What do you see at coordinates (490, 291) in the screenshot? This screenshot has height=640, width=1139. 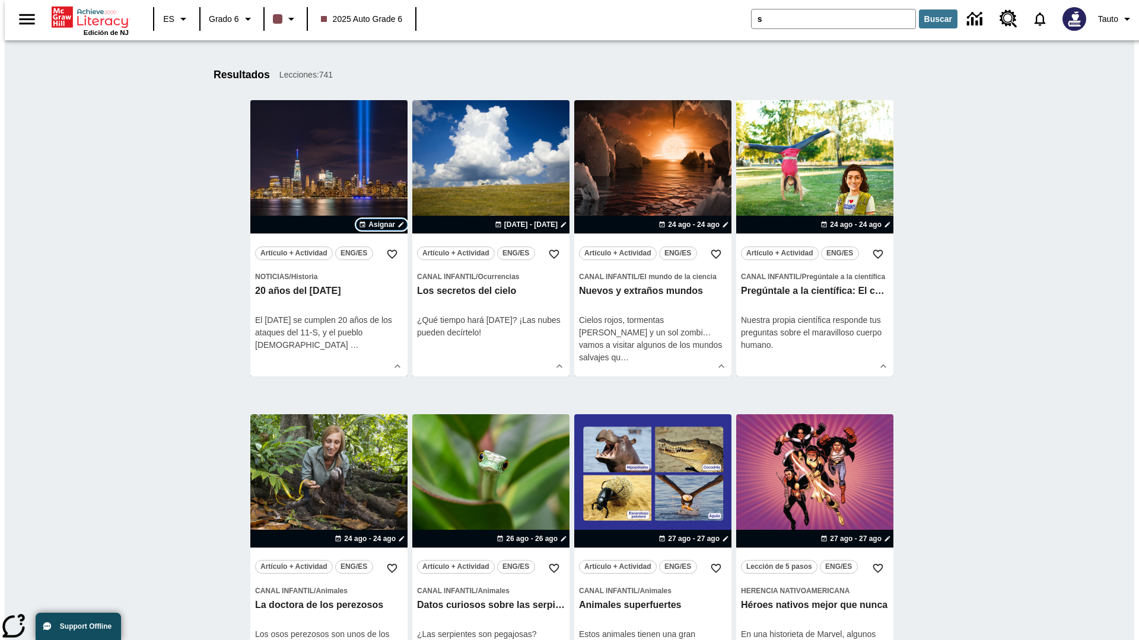 I see `h3: Los secretos del cielo` at bounding box center [490, 291].